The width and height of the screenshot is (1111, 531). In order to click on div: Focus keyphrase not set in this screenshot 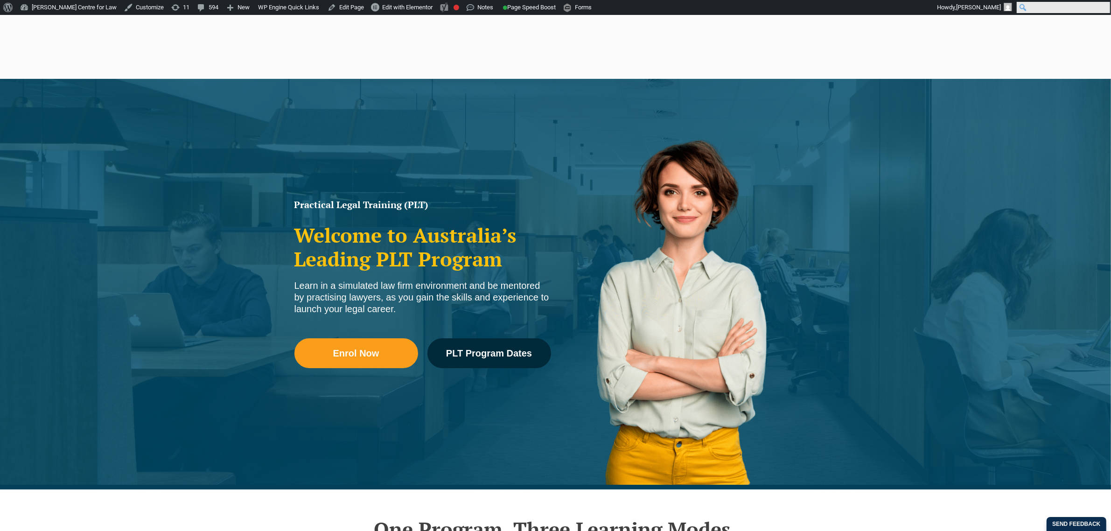, I will do `click(456, 7)`.